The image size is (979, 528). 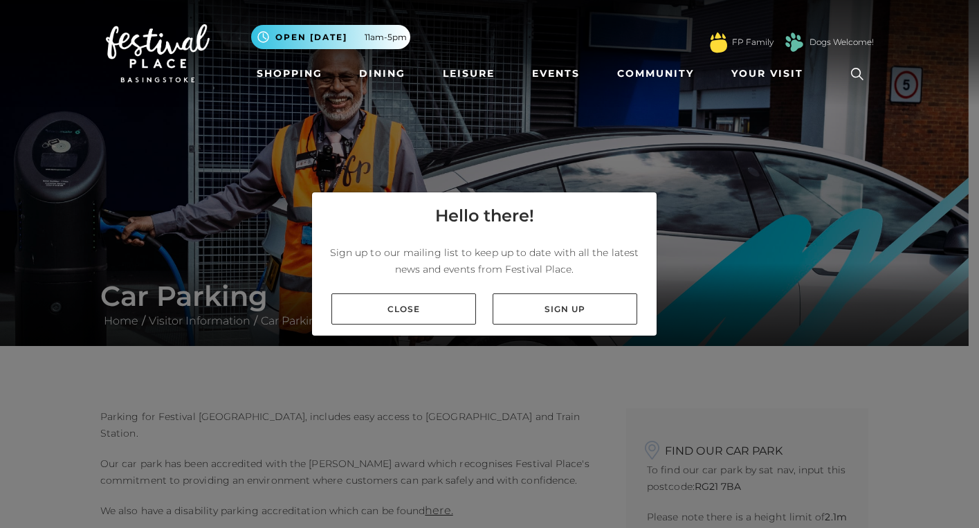 What do you see at coordinates (158, 53) in the screenshot?
I see `img: Festival Place Logo` at bounding box center [158, 53].